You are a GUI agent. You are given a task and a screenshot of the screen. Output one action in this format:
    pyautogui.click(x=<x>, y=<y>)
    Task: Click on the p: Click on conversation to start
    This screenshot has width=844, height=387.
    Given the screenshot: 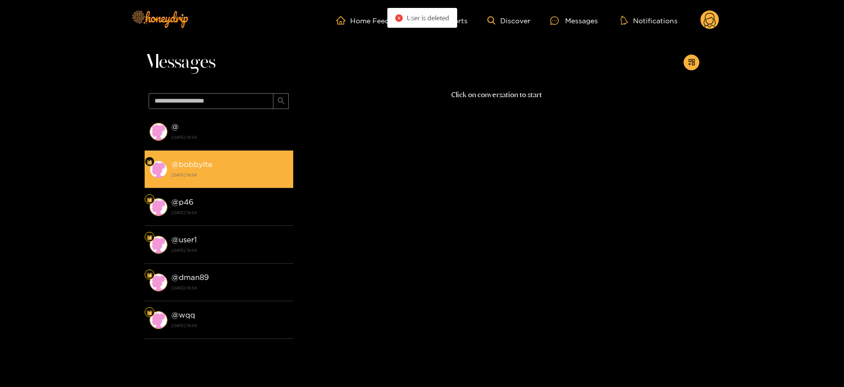 What is the action you would take?
    pyautogui.click(x=497, y=95)
    